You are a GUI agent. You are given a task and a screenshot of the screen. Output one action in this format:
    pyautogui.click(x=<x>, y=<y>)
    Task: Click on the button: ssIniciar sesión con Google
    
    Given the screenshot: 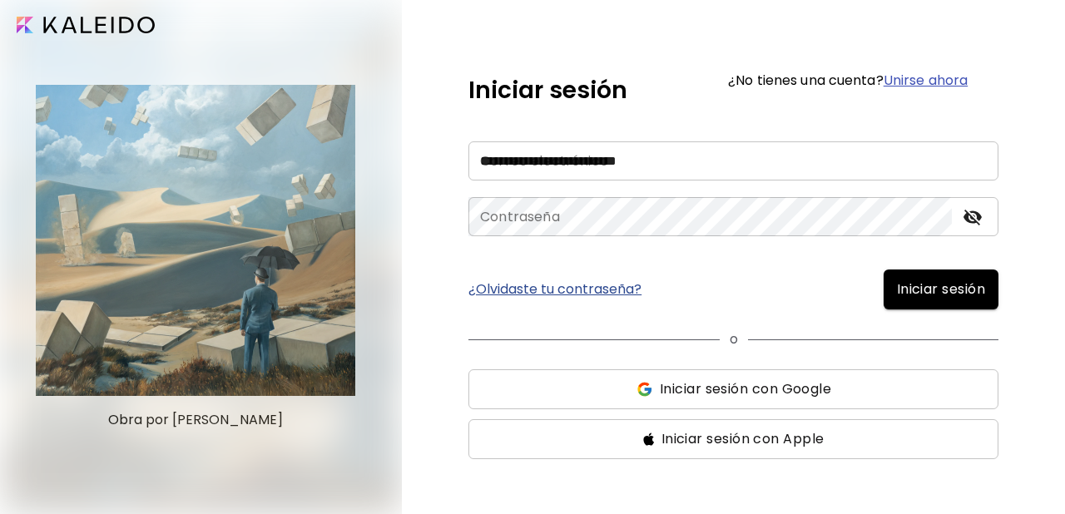 What is the action you would take?
    pyautogui.click(x=733, y=389)
    